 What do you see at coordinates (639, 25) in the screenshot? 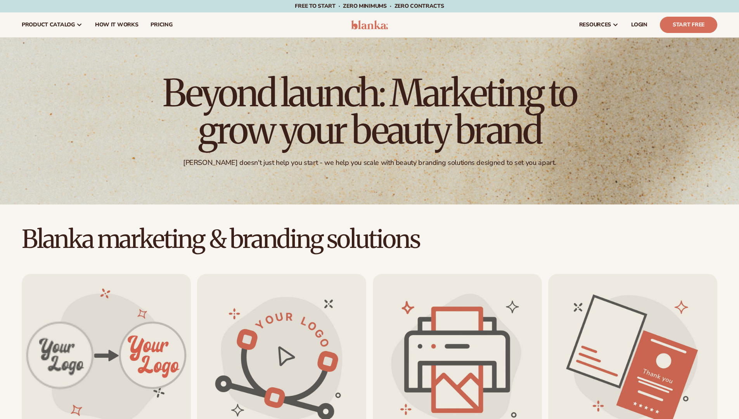
I see `a: LOGIN` at bounding box center [639, 25].